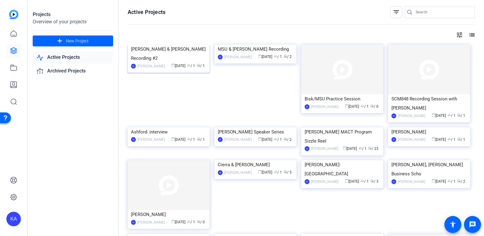  What do you see at coordinates (472, 35) in the screenshot?
I see `mat-icon: list` at bounding box center [472, 35].